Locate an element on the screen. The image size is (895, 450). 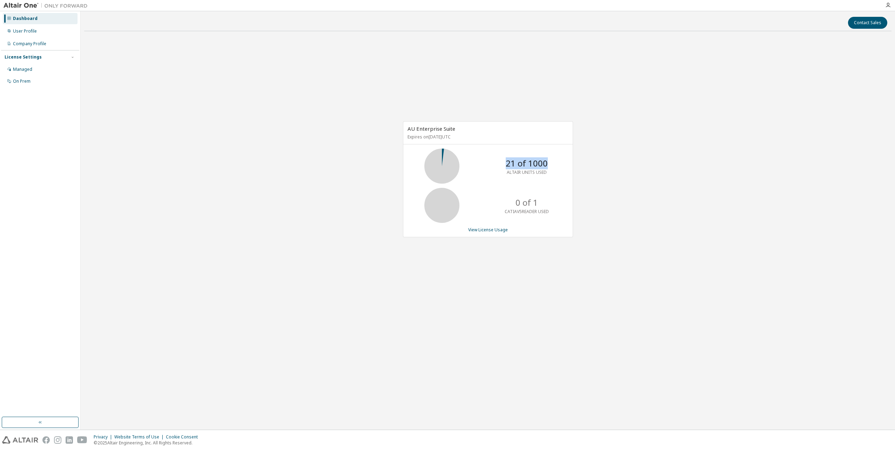
a: View License Usage is located at coordinates (488, 230).